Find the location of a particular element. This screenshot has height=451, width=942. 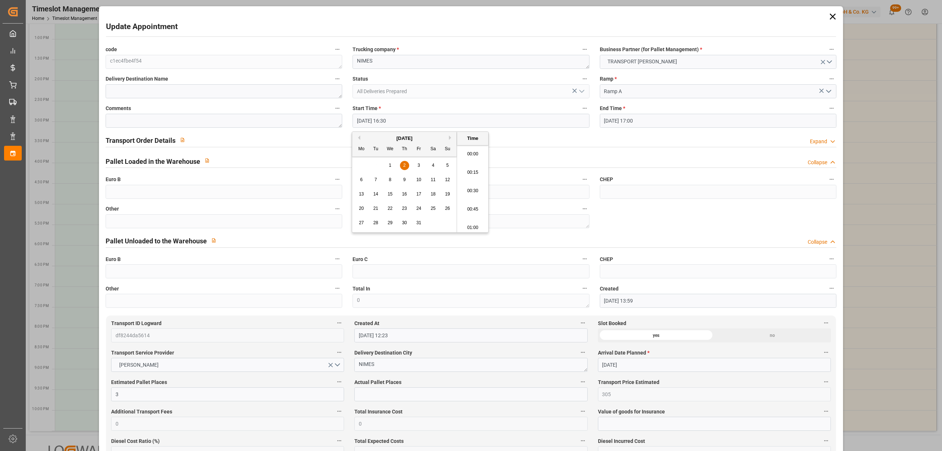

div: Choose Friday, October 31st, 2025 is located at coordinates (419, 223).